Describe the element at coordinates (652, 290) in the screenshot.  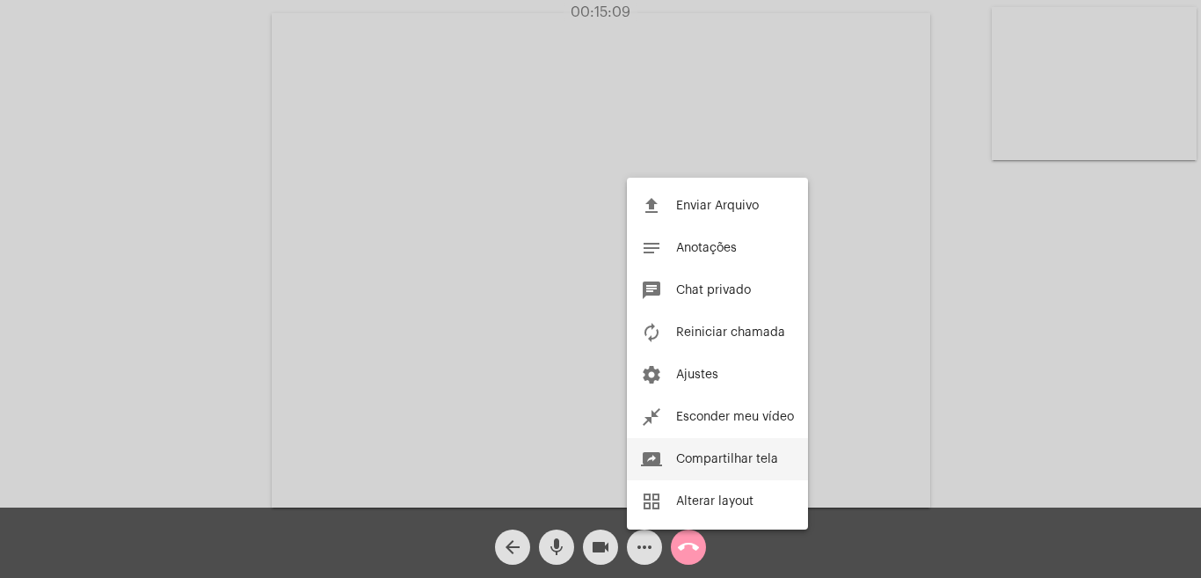
I see `mat-icon: chat` at that location.